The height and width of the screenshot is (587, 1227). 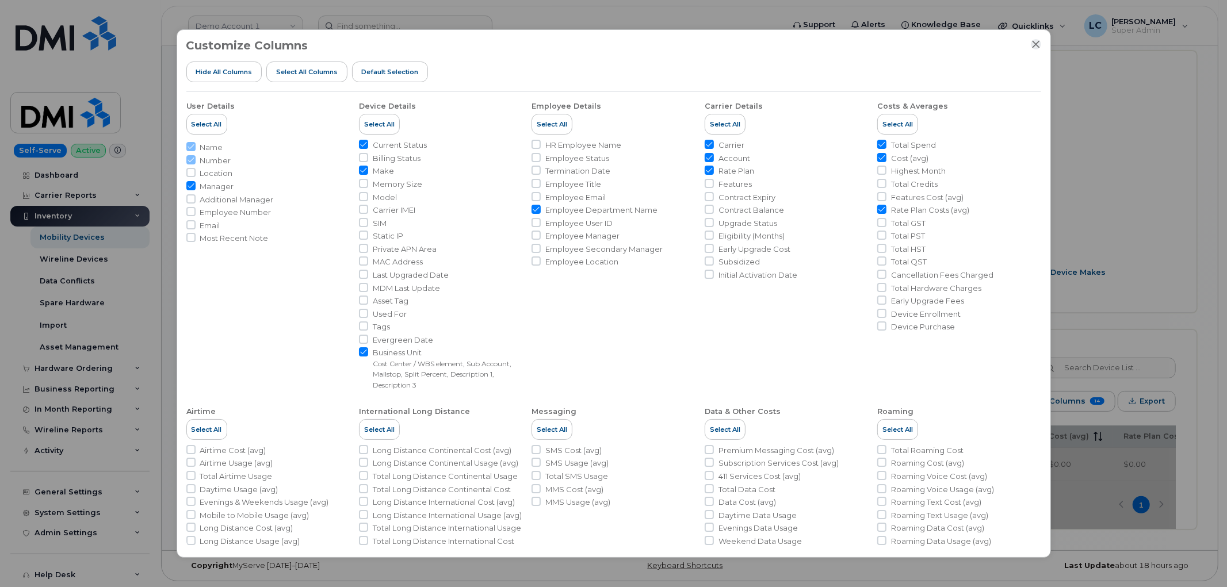 I want to click on span: Subscription Services Cost (avg), so click(x=778, y=463).